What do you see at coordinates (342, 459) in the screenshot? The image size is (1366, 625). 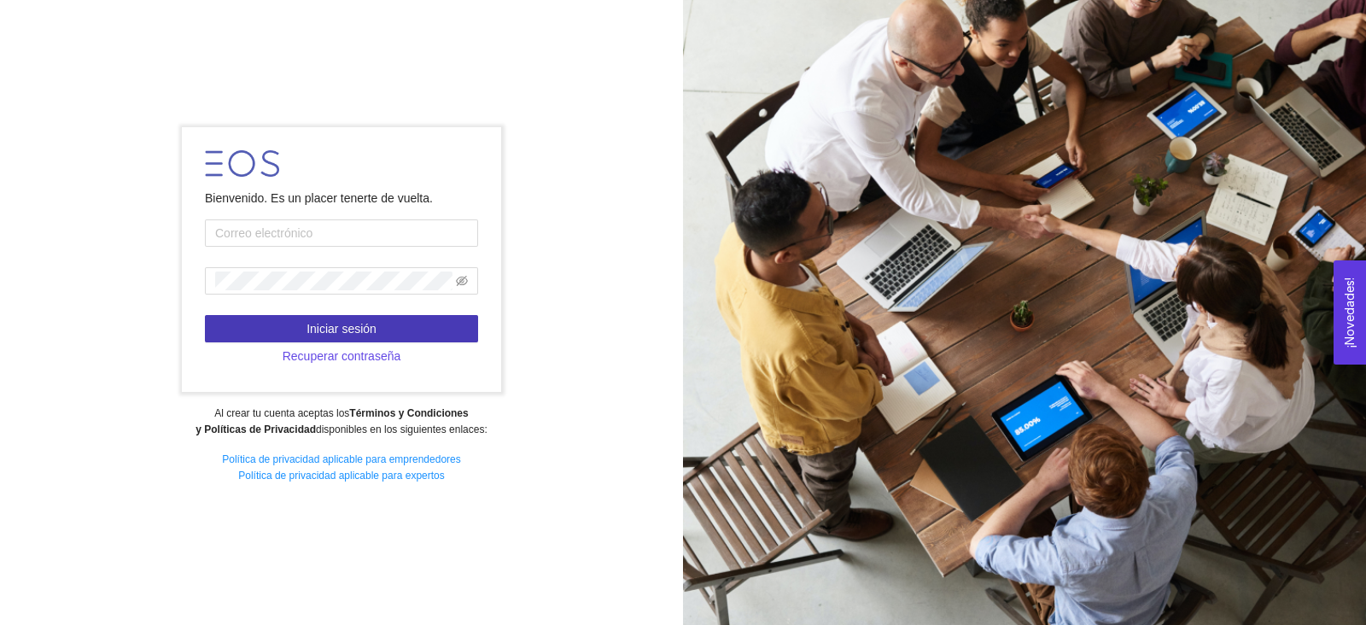 I see `a: Política de privacidad aplicable para emprendedores` at bounding box center [342, 459].